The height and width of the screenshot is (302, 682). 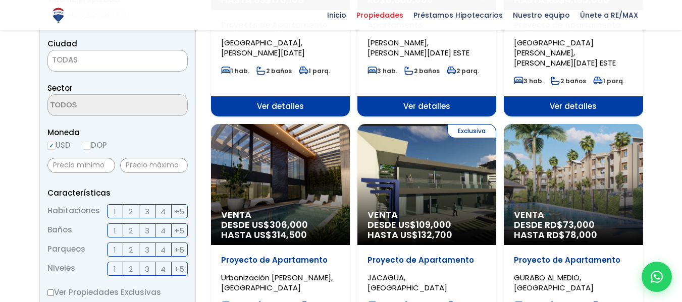 I want to click on span: 2 parq., so click(x=463, y=71).